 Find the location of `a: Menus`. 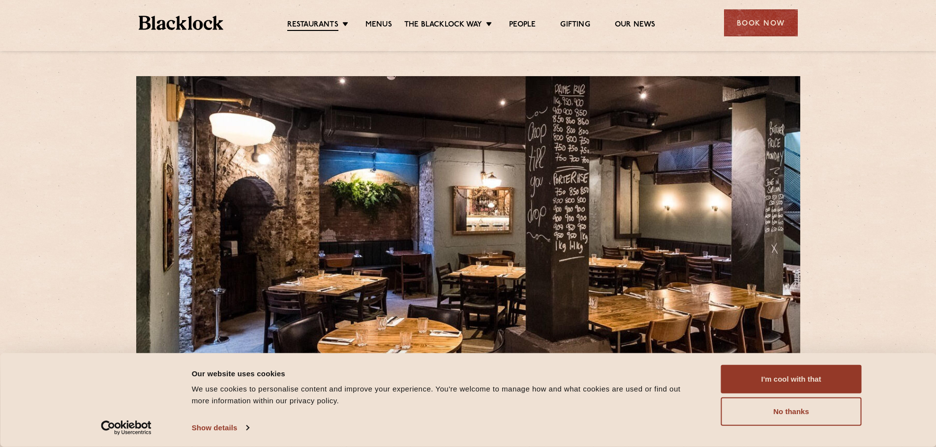

a: Menus is located at coordinates (379, 25).